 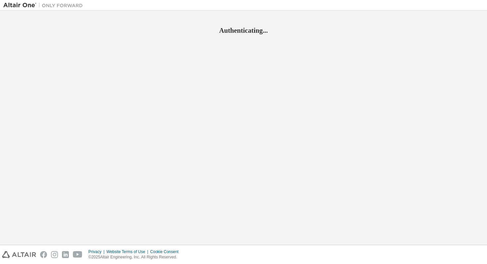 I want to click on div: Cookie Consent, so click(x=166, y=252).